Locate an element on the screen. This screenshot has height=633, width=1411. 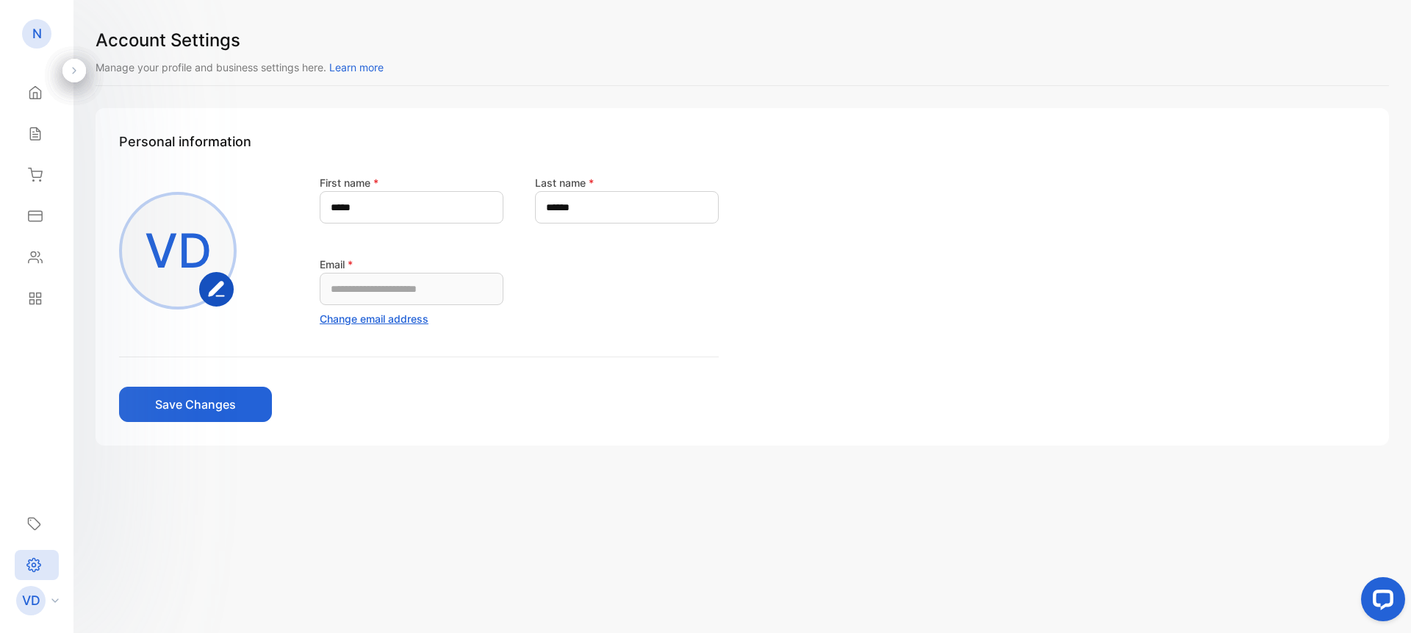
label: Email is located at coordinates (336, 264).